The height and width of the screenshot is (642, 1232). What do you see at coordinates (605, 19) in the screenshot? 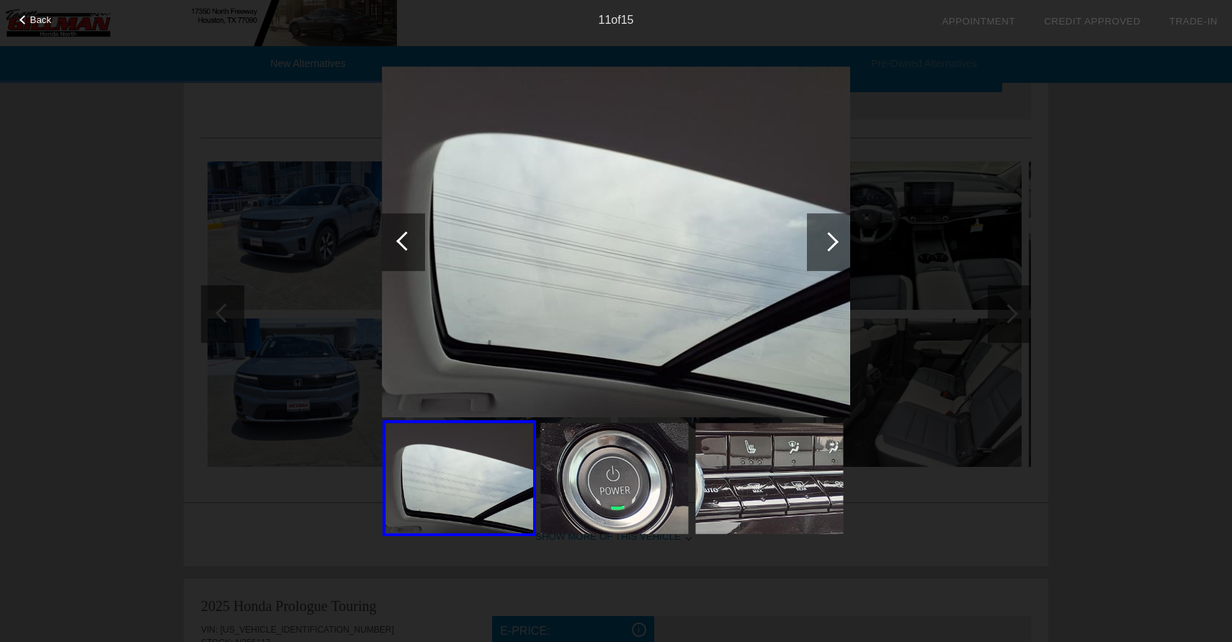
I see `span: 11` at bounding box center [605, 19].